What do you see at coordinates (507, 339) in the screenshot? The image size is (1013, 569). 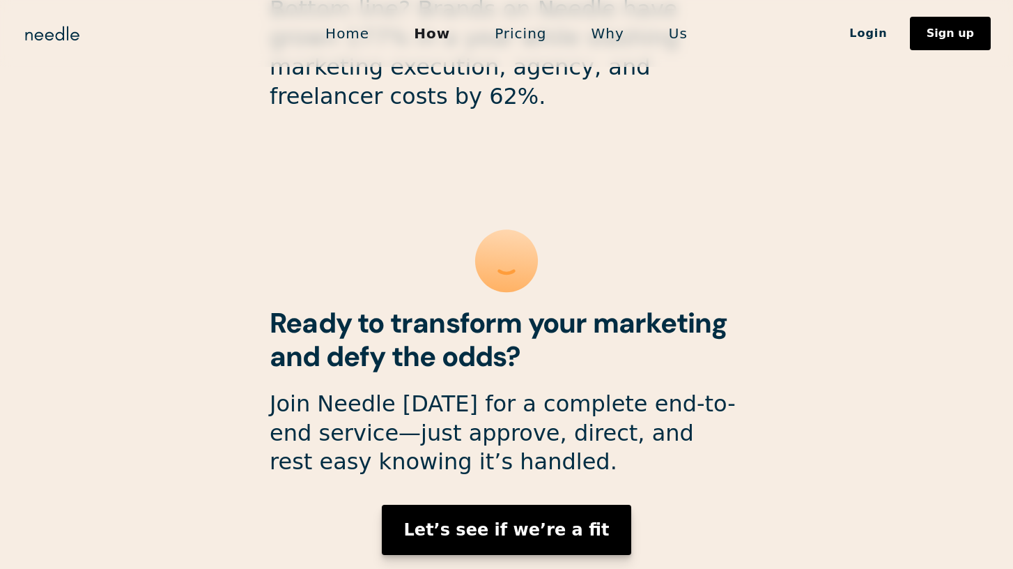 I see `h2: Ready to transform your marketing and defy the odds?` at bounding box center [507, 339].